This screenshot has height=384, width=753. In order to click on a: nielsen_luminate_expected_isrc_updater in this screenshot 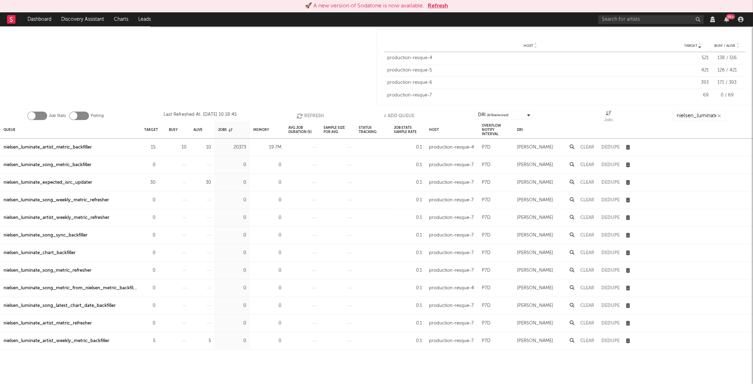, I will do `click(48, 183)`.